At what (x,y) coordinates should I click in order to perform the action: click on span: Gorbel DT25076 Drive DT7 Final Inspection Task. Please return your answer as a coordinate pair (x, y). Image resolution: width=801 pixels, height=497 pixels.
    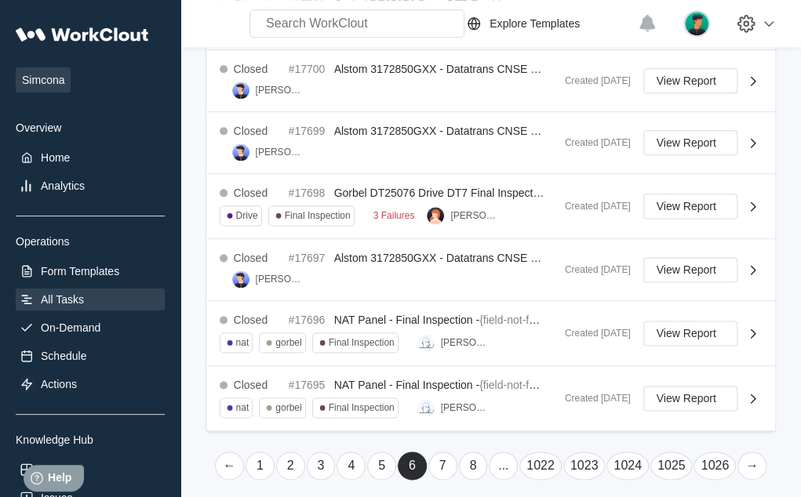
    Looking at the image, I should click on (453, 193).